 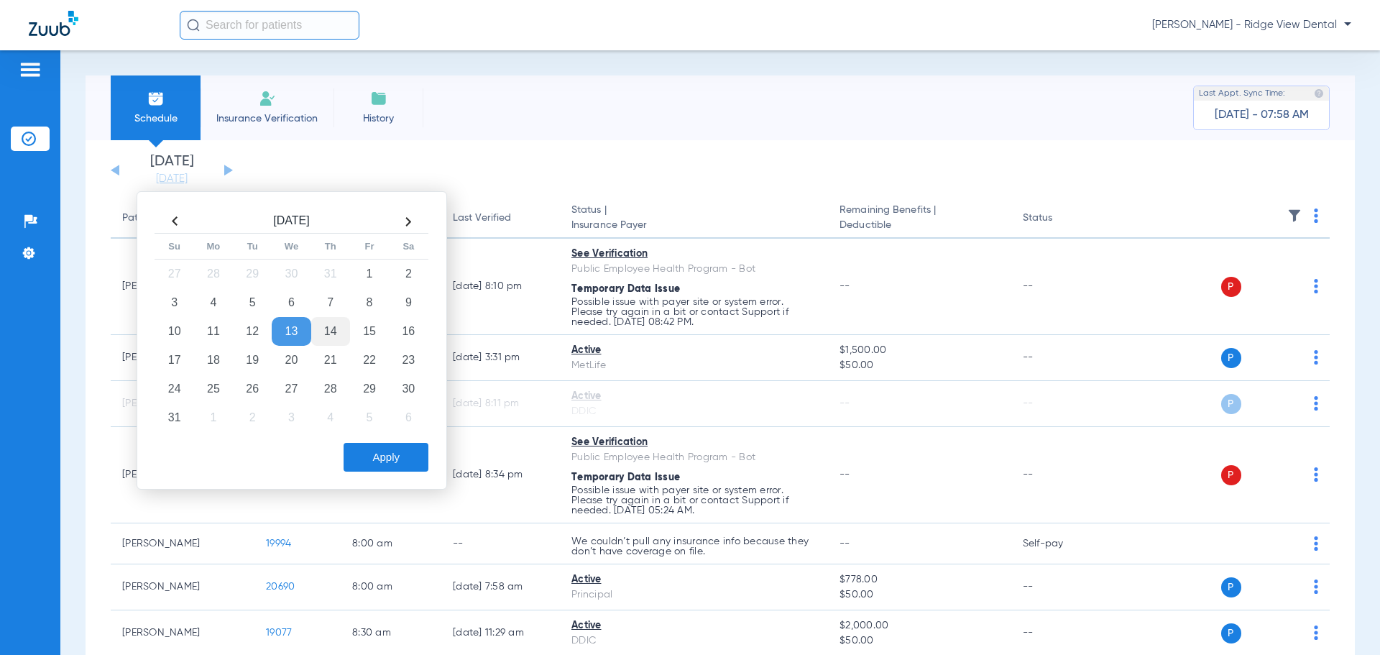 What do you see at coordinates (919, 350) in the screenshot?
I see `span: $1,500.00` at bounding box center [919, 350].